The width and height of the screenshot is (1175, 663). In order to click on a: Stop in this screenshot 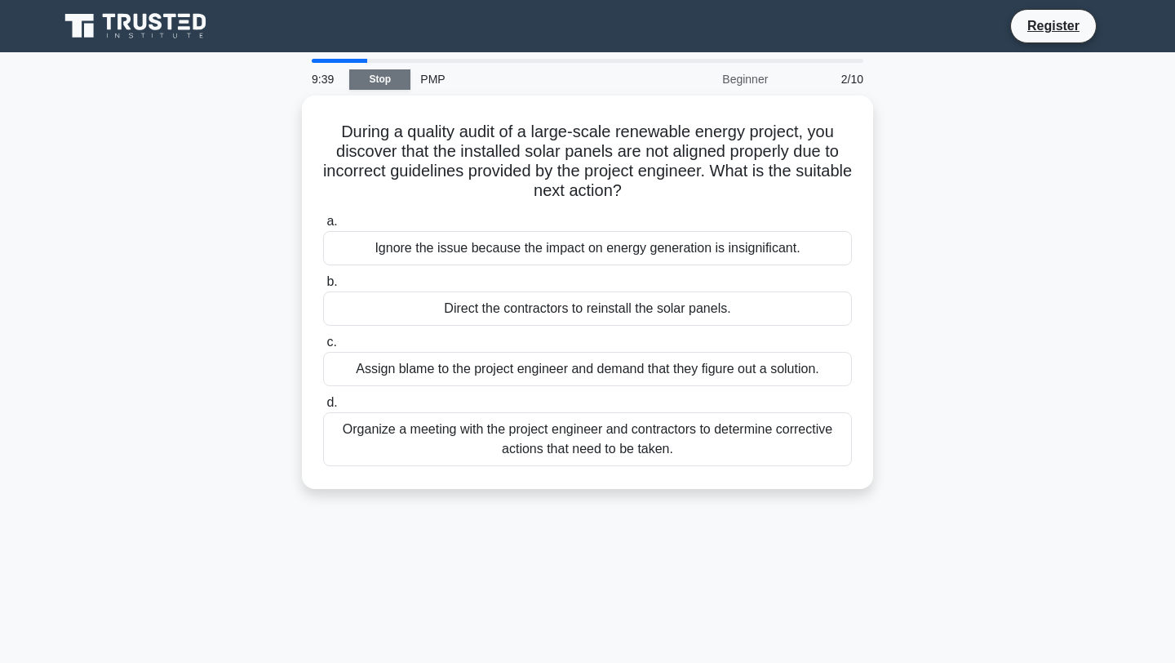, I will do `click(380, 79)`.